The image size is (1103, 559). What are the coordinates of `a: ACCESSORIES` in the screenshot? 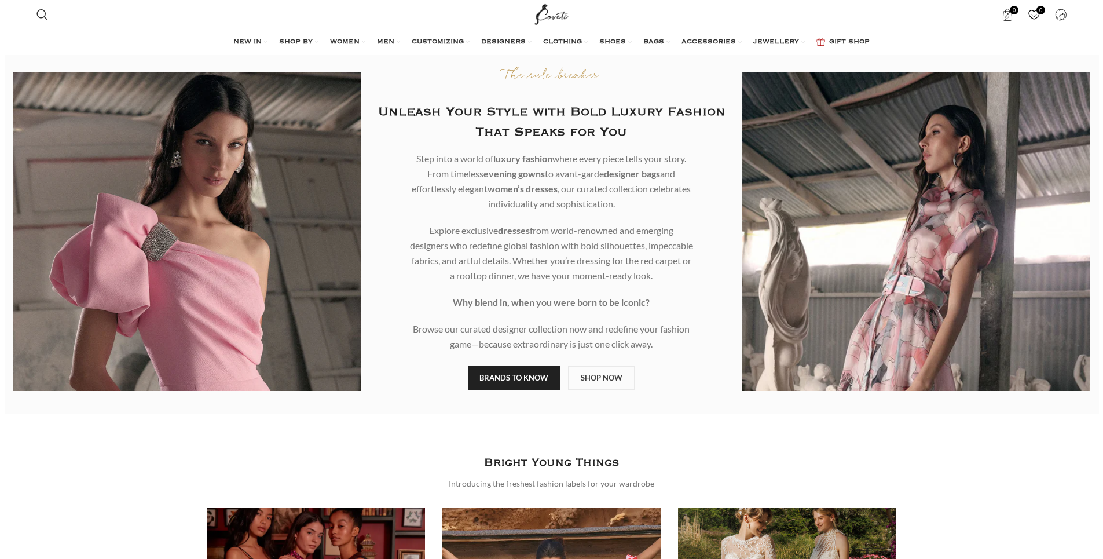 It's located at (711, 42).